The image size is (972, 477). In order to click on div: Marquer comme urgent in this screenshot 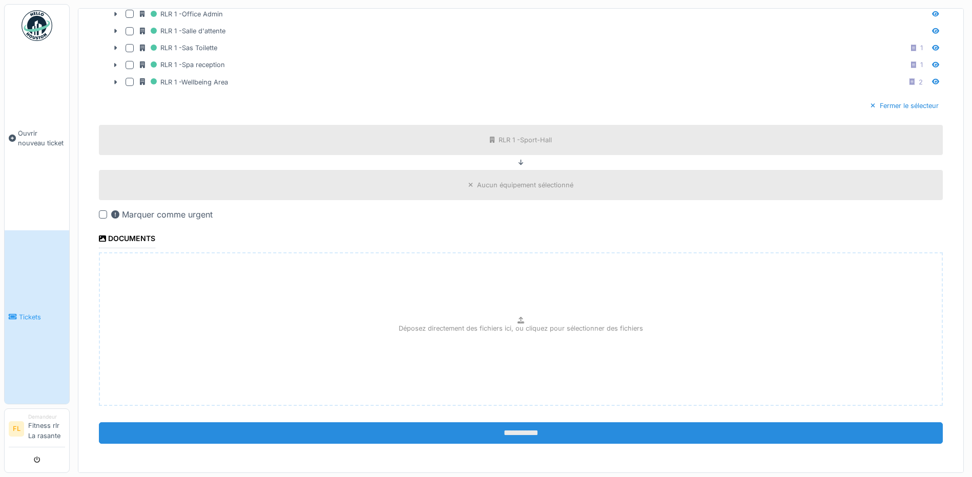, I will do `click(162, 215)`.